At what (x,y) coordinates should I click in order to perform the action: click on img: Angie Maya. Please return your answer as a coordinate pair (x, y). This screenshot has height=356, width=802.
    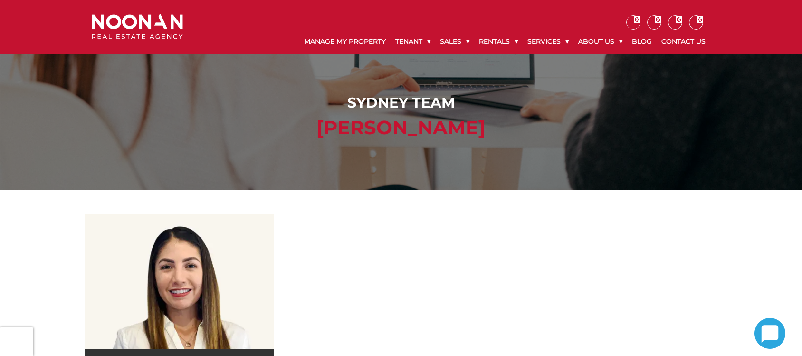
    Looking at the image, I should click on (180, 281).